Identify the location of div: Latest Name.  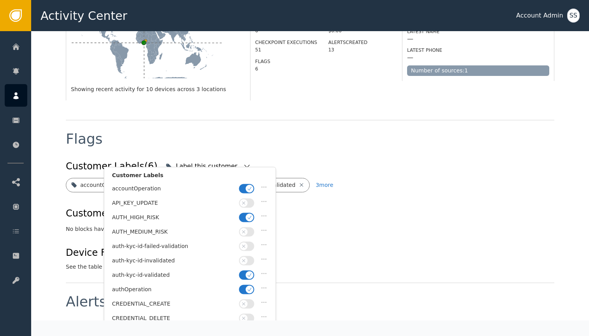
(478, 32).